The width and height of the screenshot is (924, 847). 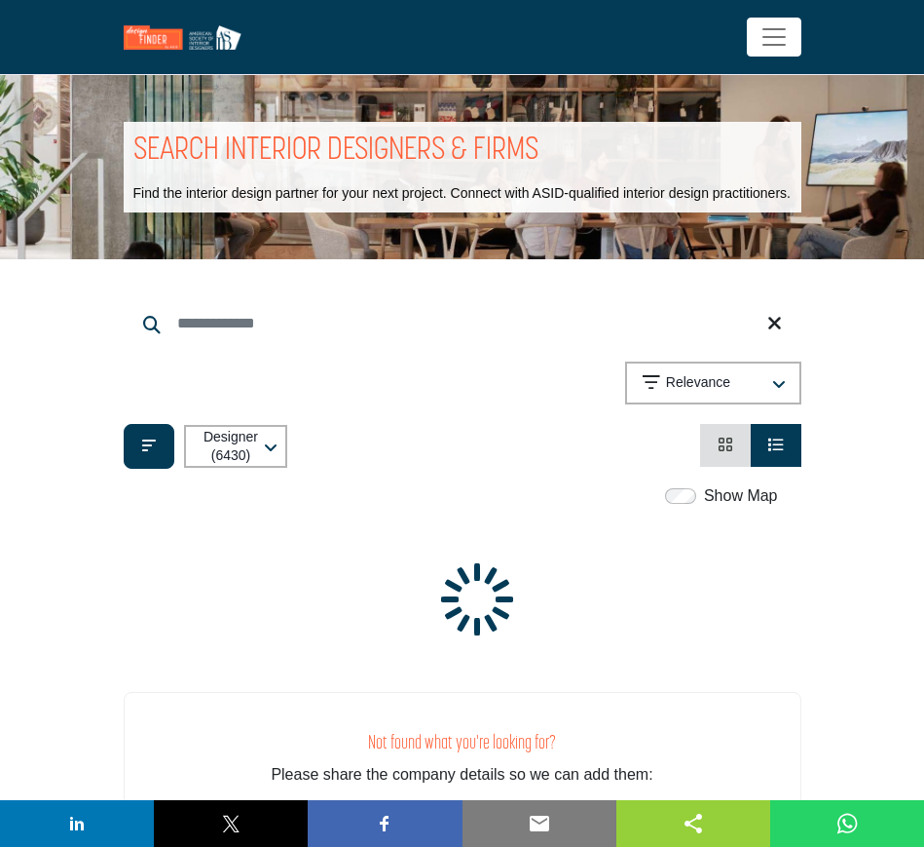 I want to click on img: email sharing button, so click(x=540, y=823).